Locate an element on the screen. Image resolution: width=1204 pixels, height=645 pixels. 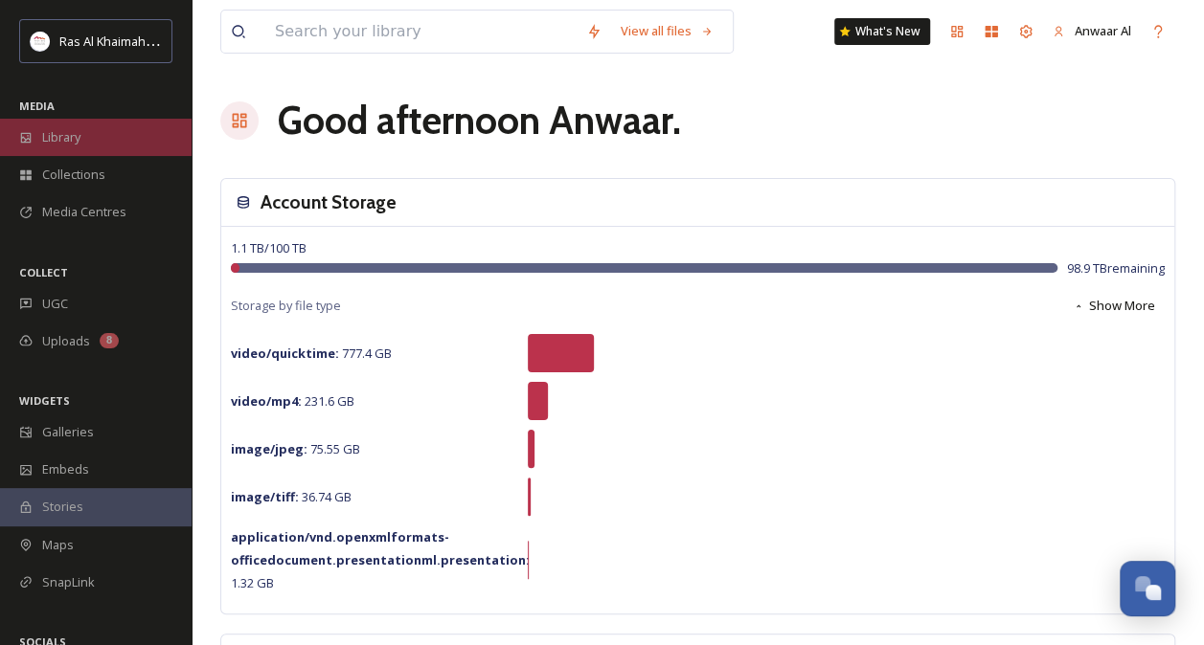
span: Galleries is located at coordinates (68, 432).